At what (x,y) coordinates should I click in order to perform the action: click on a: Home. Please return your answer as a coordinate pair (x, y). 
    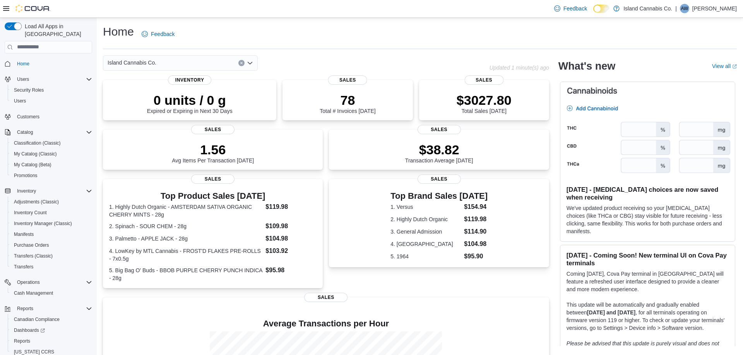
    Looking at the image, I should click on (23, 64).